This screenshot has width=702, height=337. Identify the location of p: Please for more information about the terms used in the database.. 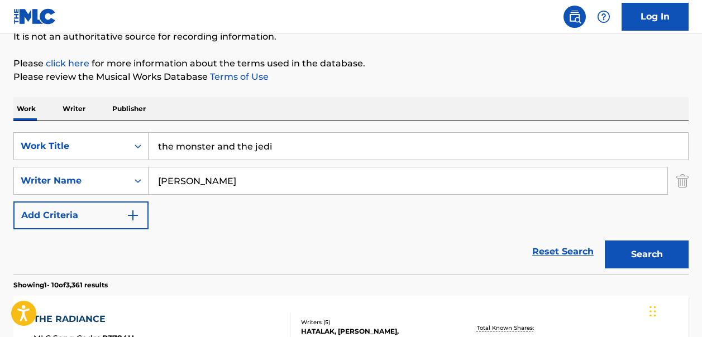
(351, 64).